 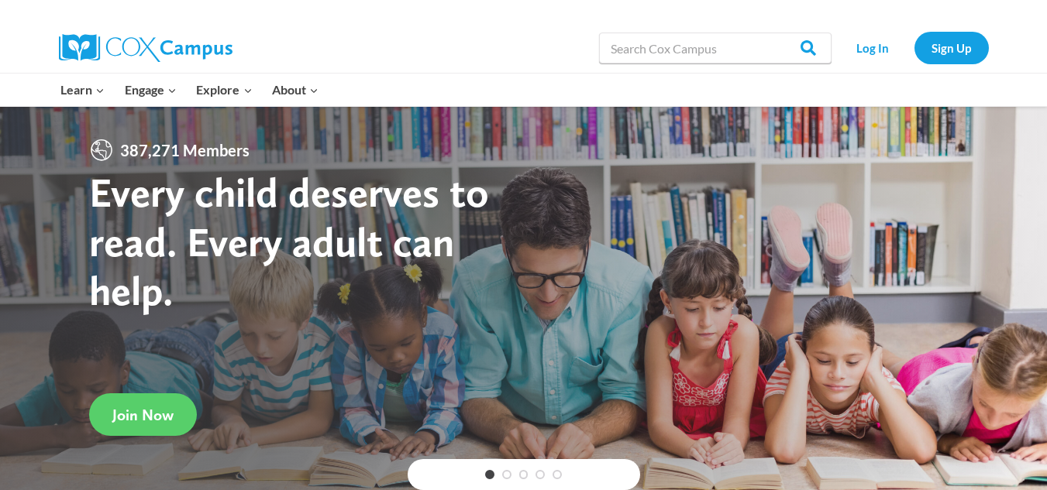 What do you see at coordinates (146, 48) in the screenshot?
I see `img: Cox Campus` at bounding box center [146, 48].